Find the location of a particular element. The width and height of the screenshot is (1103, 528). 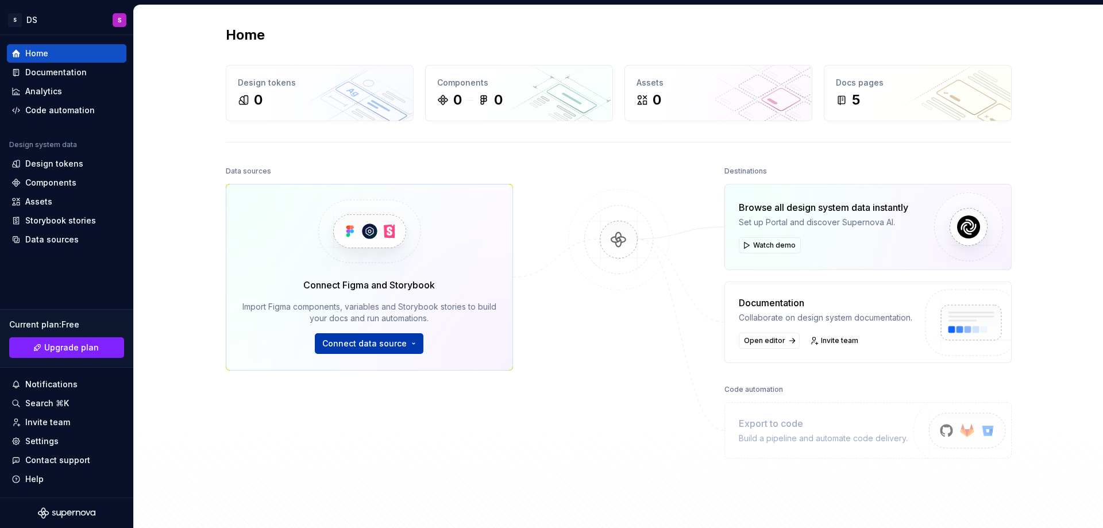

div: Analytics is located at coordinates (44, 91).